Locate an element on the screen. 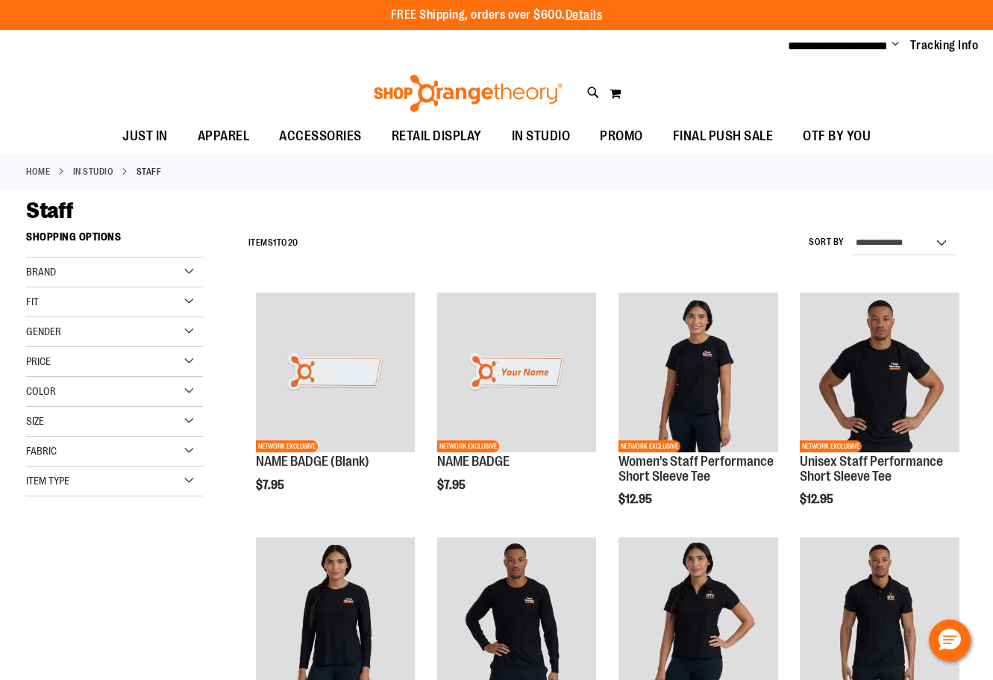 Image resolution: width=993 pixels, height=680 pixels. span: 20 is located at coordinates (293, 243).